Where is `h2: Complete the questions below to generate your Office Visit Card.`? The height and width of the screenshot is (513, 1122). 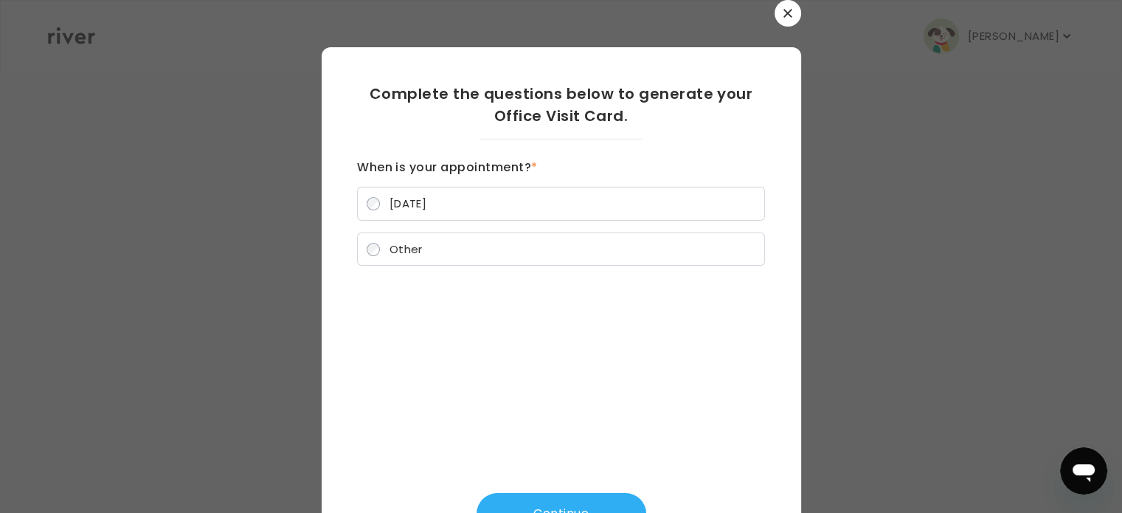 h2: Complete the questions below to generate your Office Visit Card. is located at coordinates (561, 105).